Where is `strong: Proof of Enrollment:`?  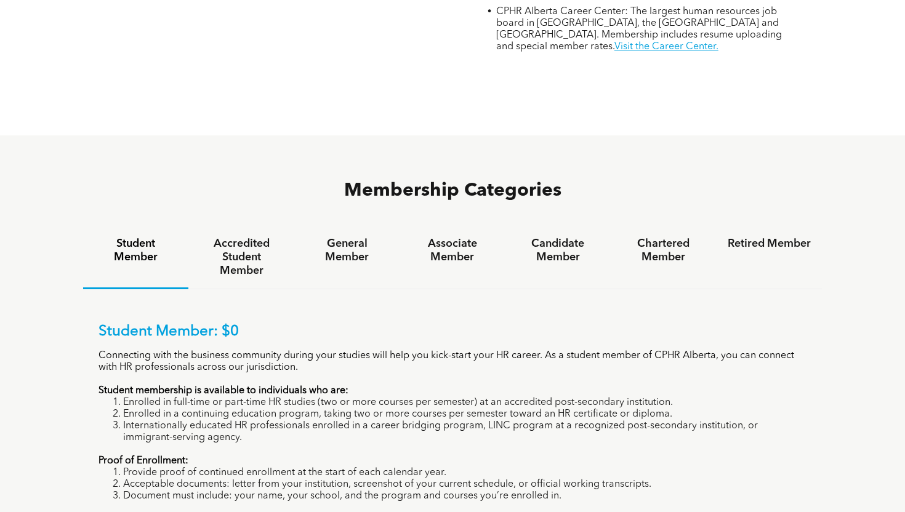 strong: Proof of Enrollment: is located at coordinates (143, 461).